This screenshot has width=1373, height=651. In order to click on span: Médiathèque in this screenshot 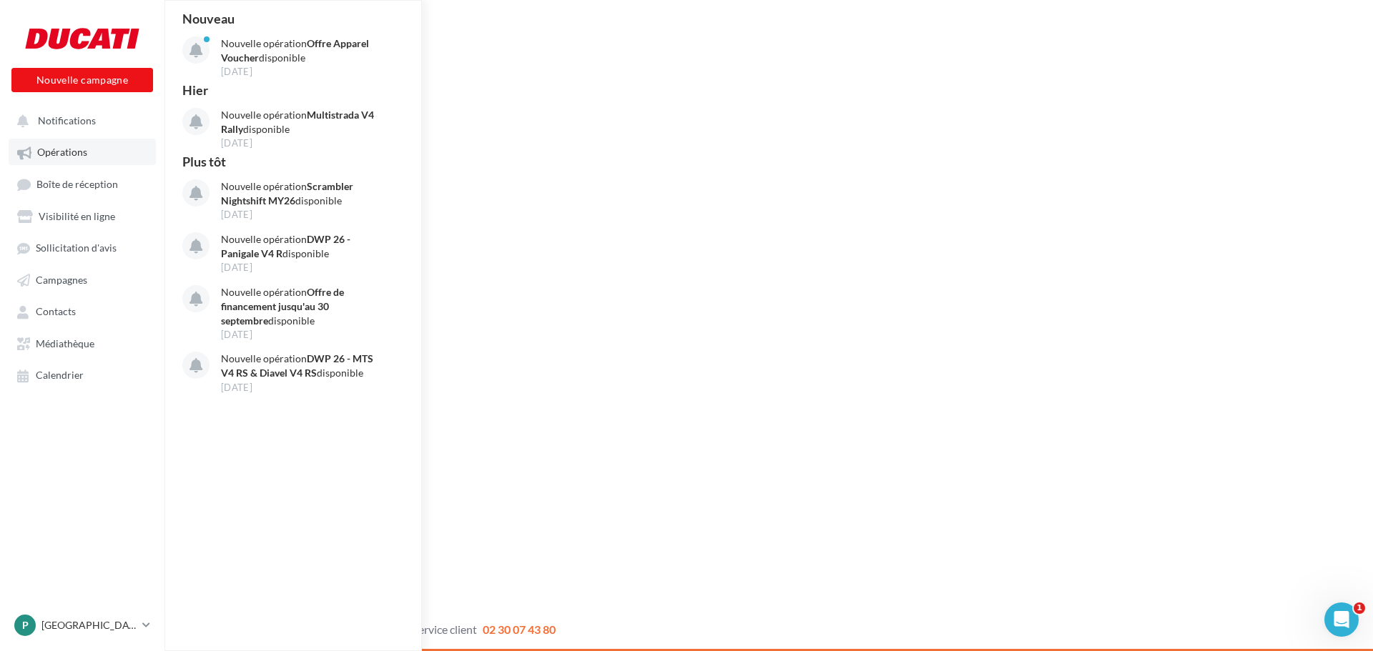, I will do `click(65, 343)`.